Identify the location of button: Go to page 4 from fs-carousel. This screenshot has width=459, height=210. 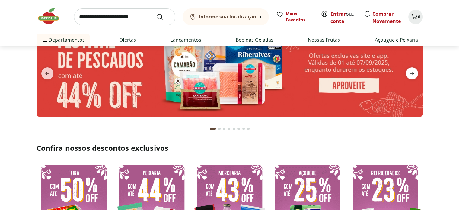
(229, 129).